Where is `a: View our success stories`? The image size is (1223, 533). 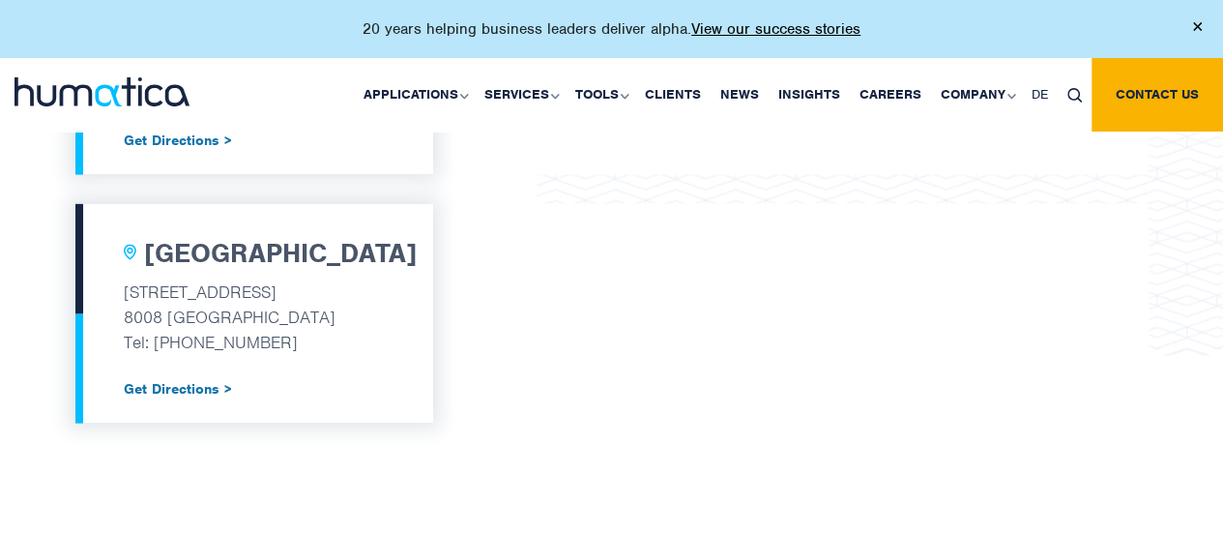 a: View our success stories is located at coordinates (775, 29).